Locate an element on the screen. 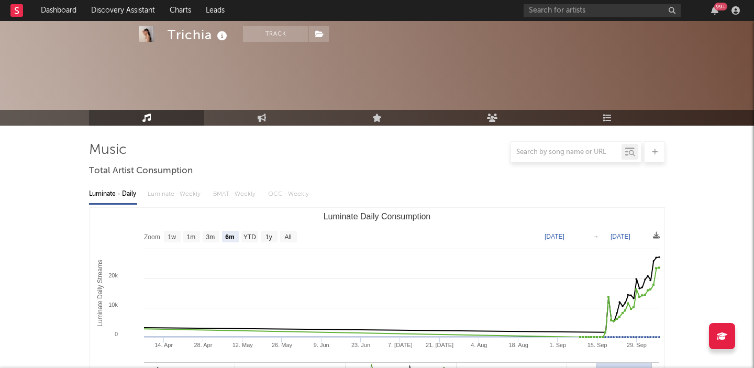 The image size is (754, 368). text: 18. Aug is located at coordinates (518, 345).